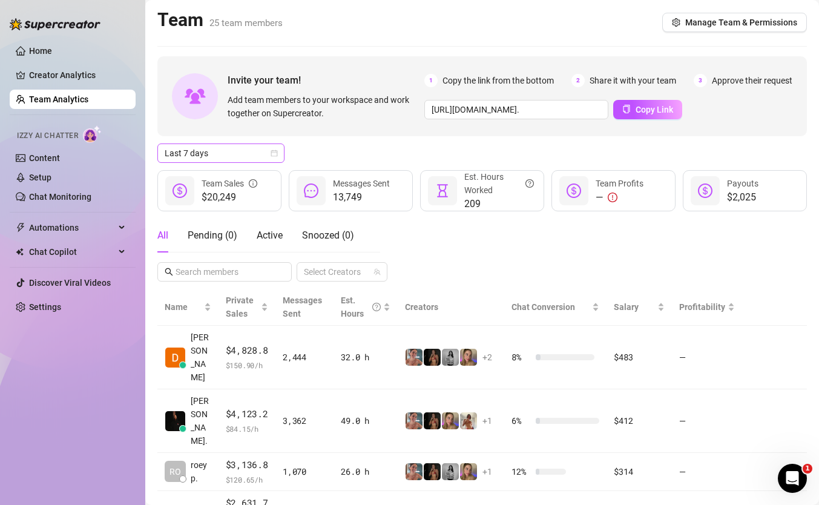 Image resolution: width=819 pixels, height=505 pixels. I want to click on span: exclamation-circle, so click(613, 197).